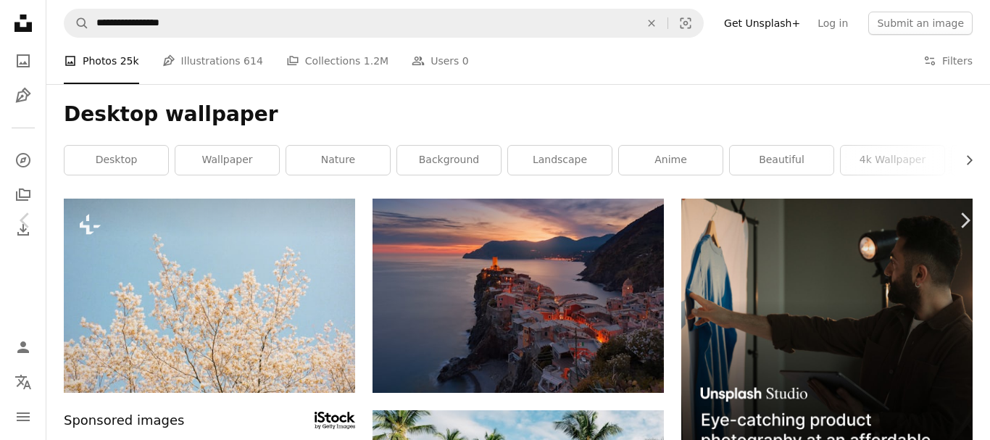  Describe the element at coordinates (23, 61) in the screenshot. I see `a: Photos` at that location.